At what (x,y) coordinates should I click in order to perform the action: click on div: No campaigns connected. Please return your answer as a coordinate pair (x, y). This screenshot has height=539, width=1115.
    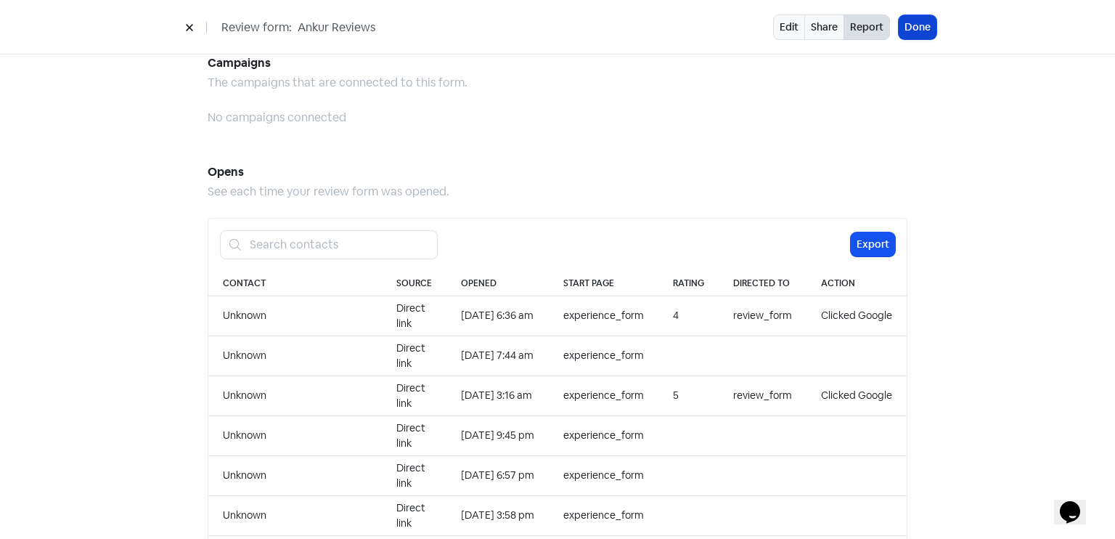
    Looking at the image, I should click on (557, 118).